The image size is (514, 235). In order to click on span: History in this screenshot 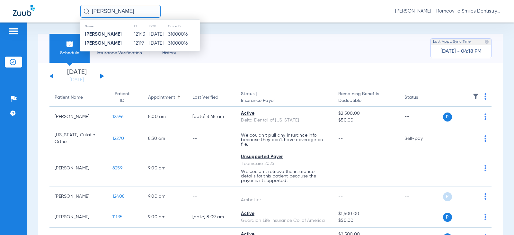, I will do `click(169, 53)`.